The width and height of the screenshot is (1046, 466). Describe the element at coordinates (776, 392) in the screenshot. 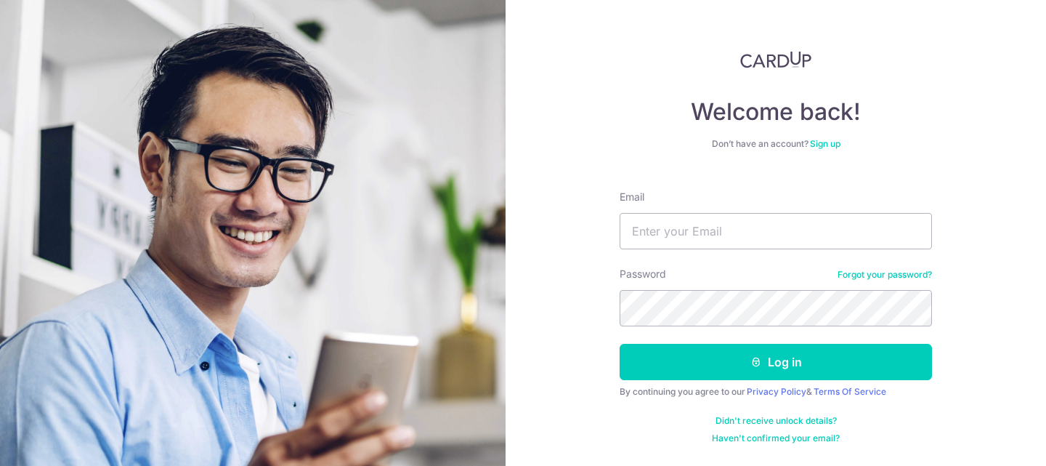

I see `div: By continuing you agree to our &` at that location.